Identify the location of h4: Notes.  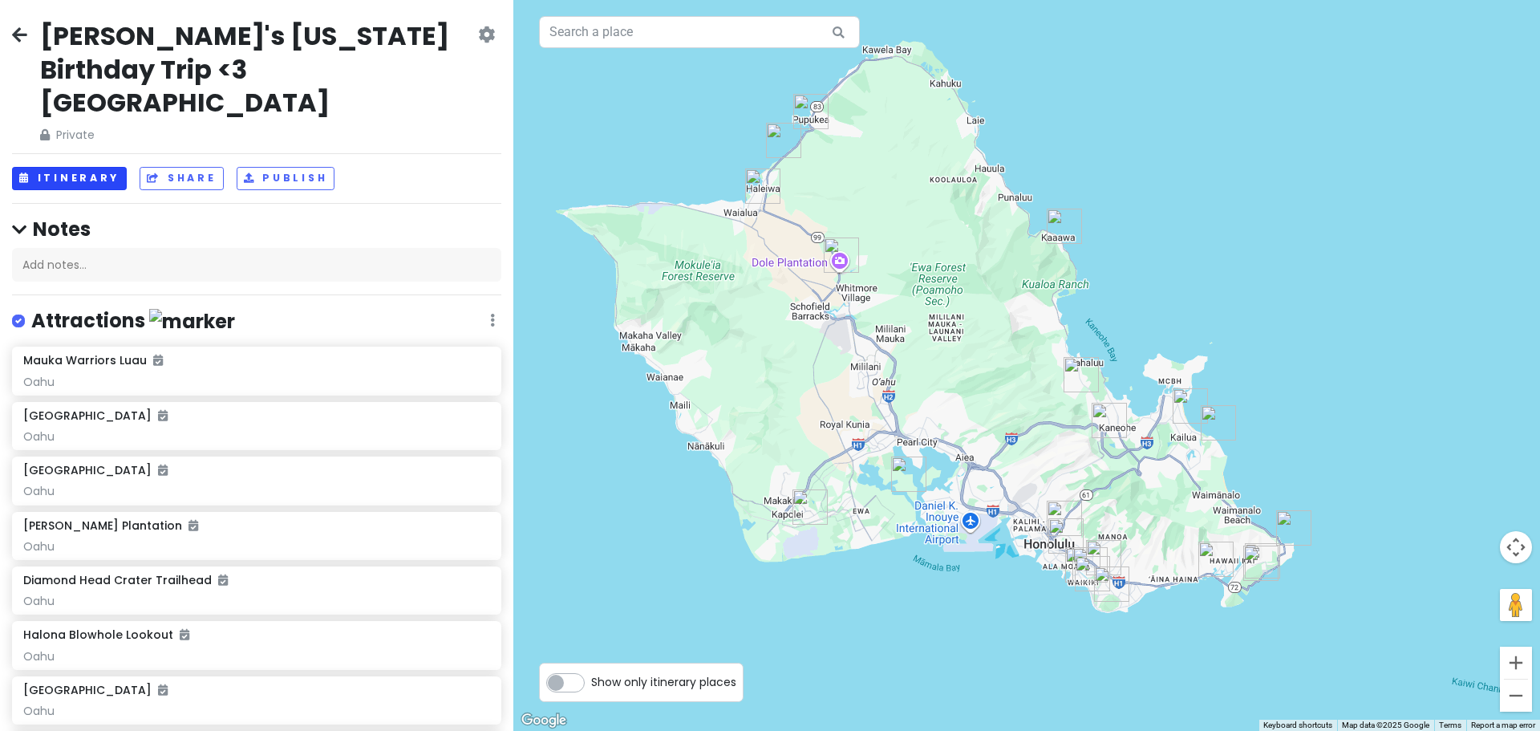
(257, 229).